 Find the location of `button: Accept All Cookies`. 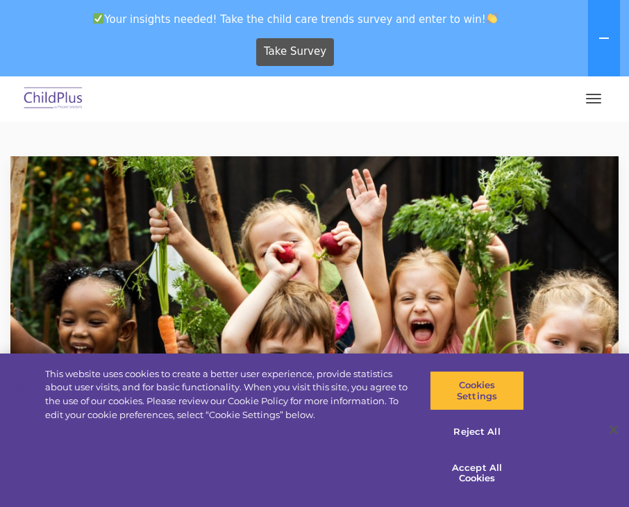

button: Accept All Cookies is located at coordinates (477, 473).